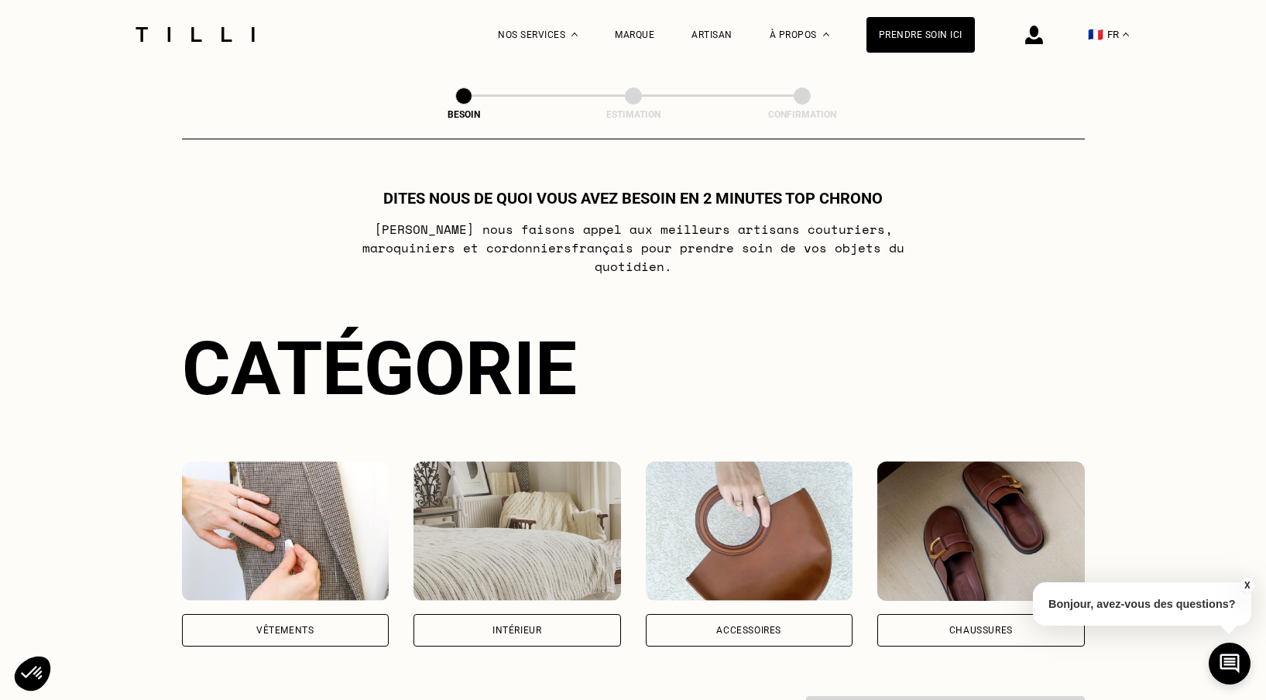 Image resolution: width=1266 pixels, height=700 pixels. Describe the element at coordinates (802, 115) in the screenshot. I see `div: Confirmation` at that location.